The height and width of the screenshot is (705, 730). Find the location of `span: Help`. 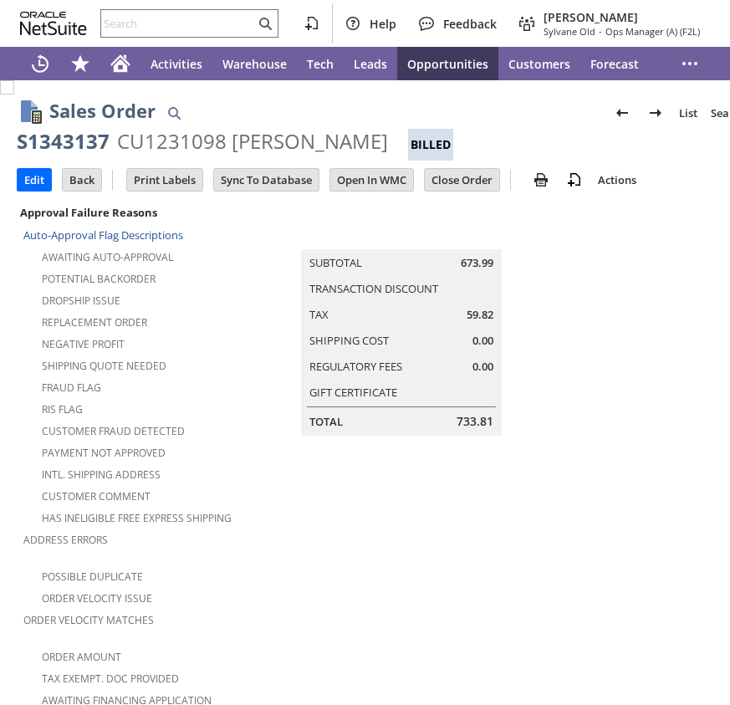

span: Help is located at coordinates (383, 23).